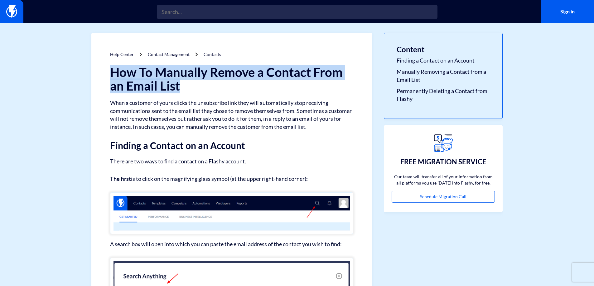 This screenshot has height=286, width=594. What do you see at coordinates (122, 54) in the screenshot?
I see `a: Help Center` at bounding box center [122, 54].